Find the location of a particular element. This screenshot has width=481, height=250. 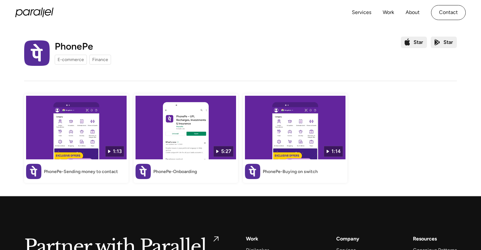

a: Finance is located at coordinates (100, 59).